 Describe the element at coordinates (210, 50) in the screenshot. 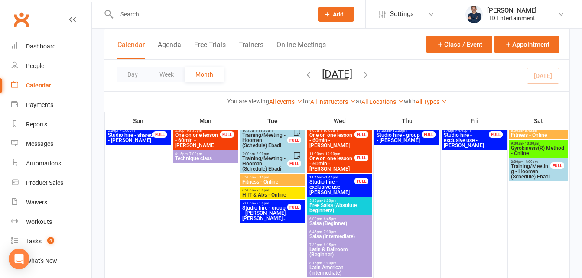

I see `button: Free Trials` at that location.